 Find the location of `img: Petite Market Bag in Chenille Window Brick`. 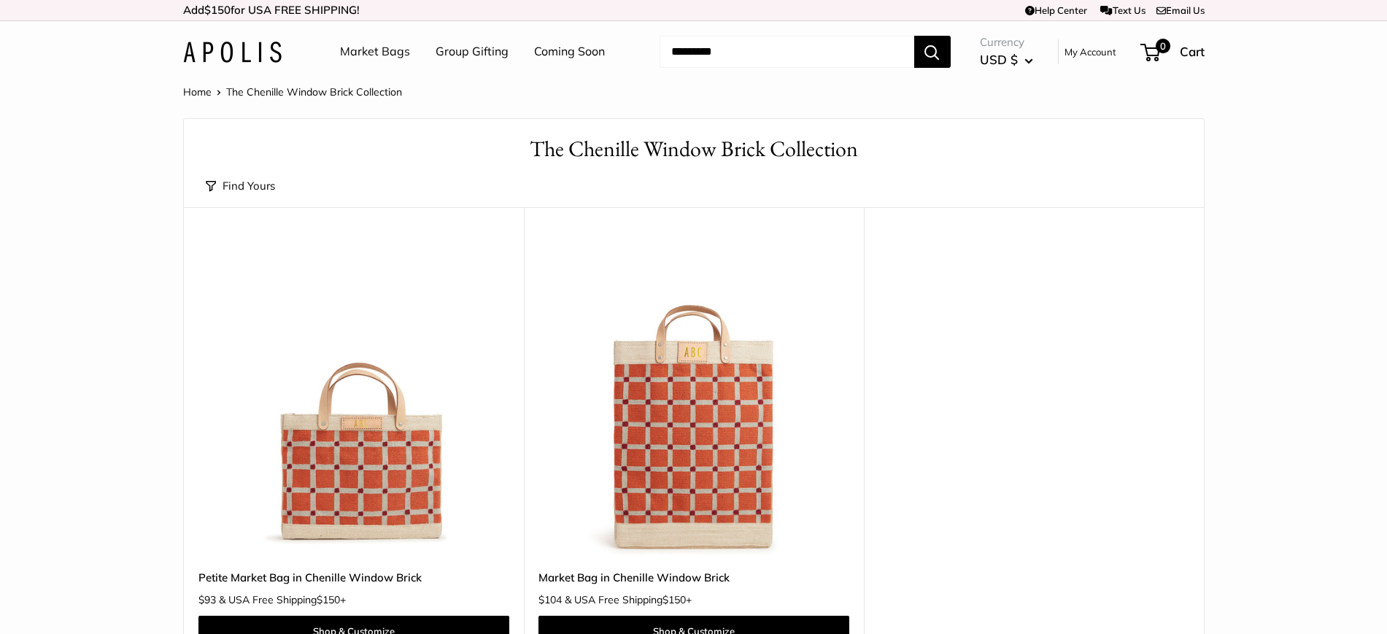

img: Petite Market Bag in Chenille Window Brick is located at coordinates (354, 399).